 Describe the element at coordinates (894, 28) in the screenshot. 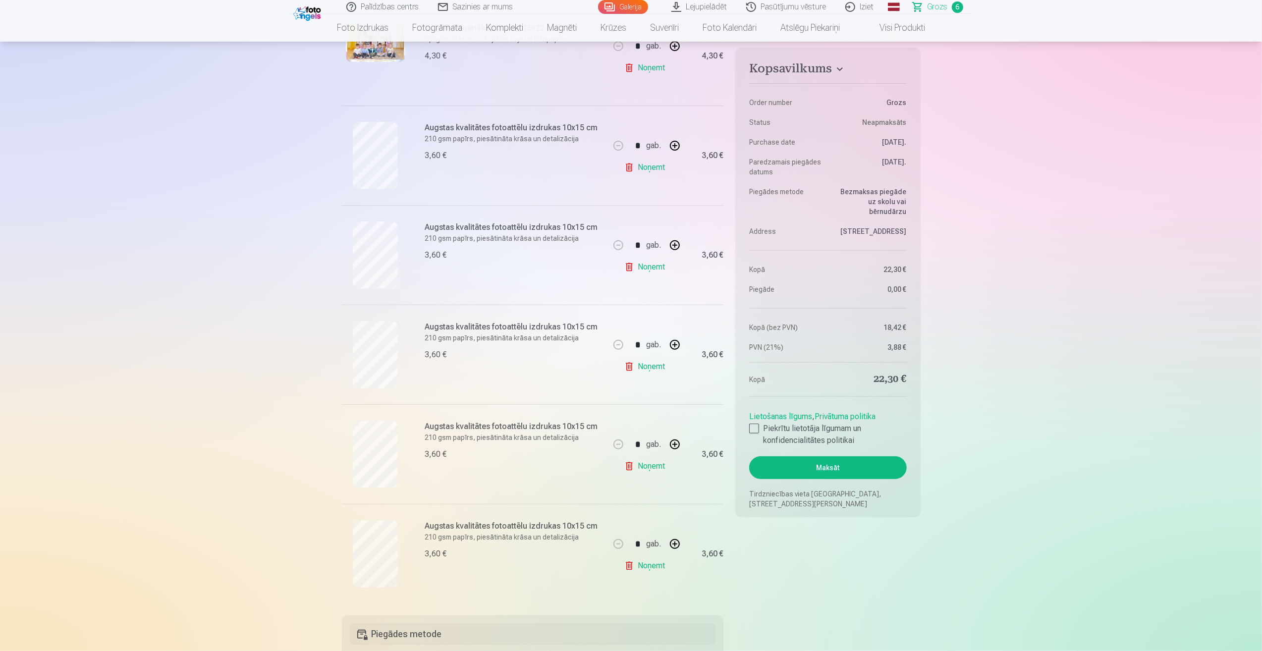

I see `a: Visi produkti` at that location.